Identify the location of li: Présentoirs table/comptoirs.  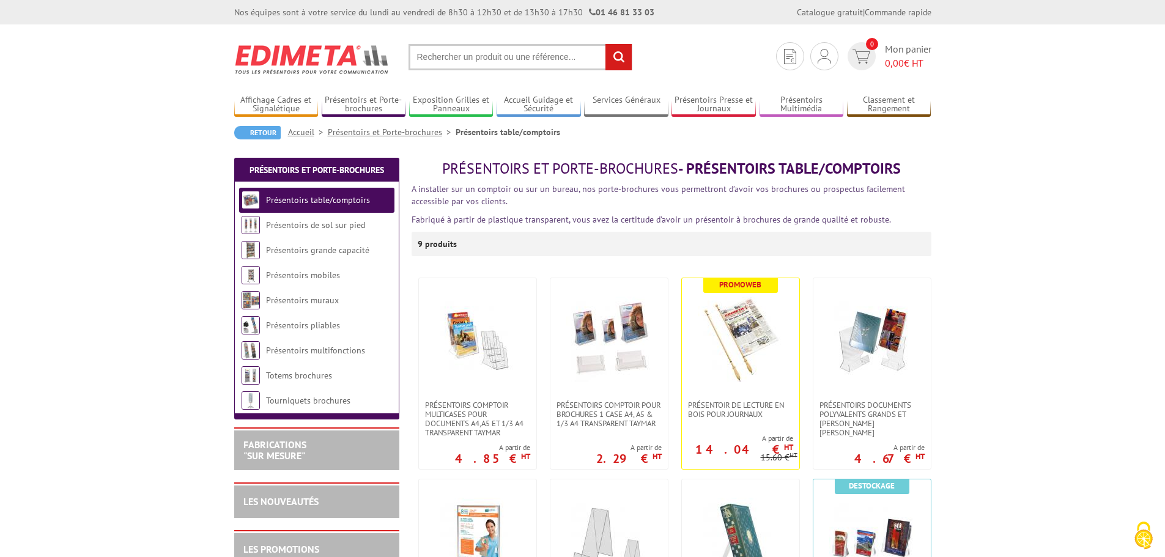
(508, 132).